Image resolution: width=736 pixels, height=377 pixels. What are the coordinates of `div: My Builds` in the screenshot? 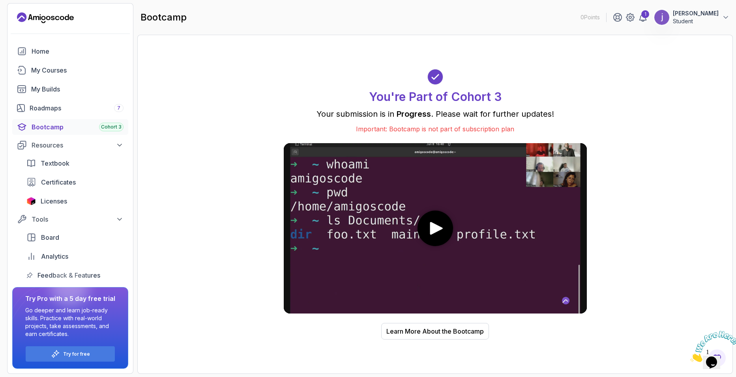 It's located at (77, 89).